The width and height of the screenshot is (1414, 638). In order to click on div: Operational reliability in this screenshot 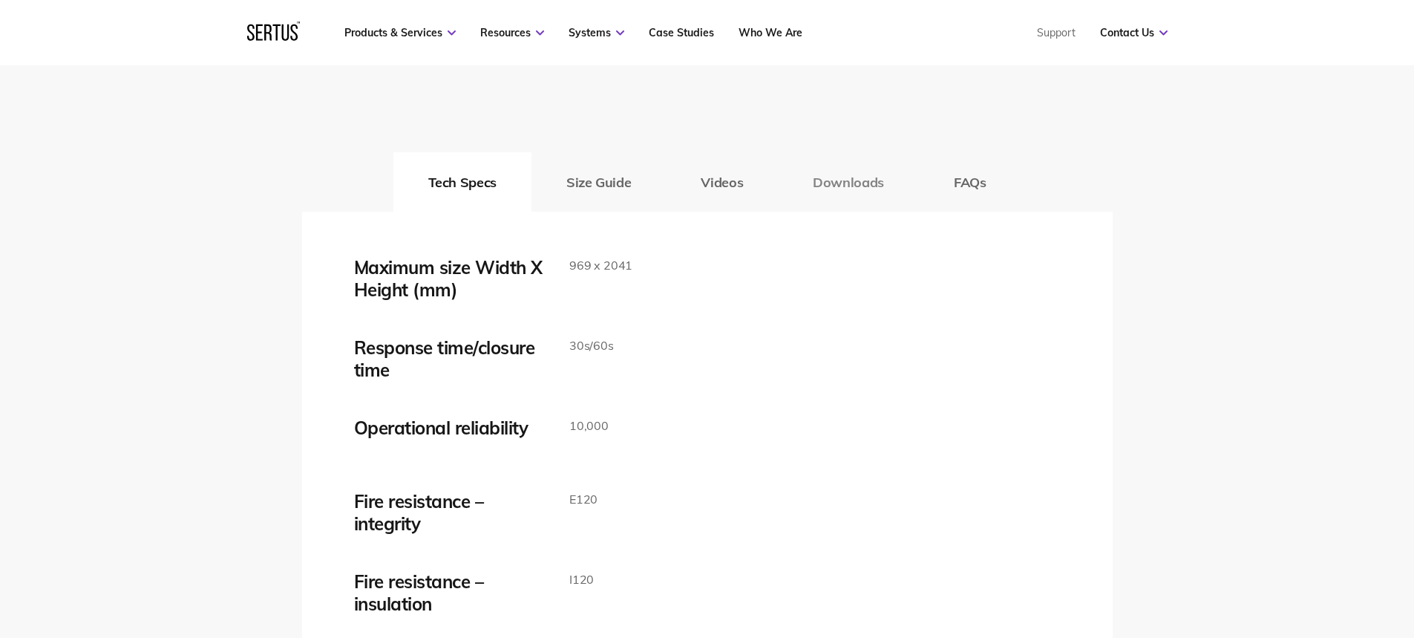, I will do `click(451, 428)`.